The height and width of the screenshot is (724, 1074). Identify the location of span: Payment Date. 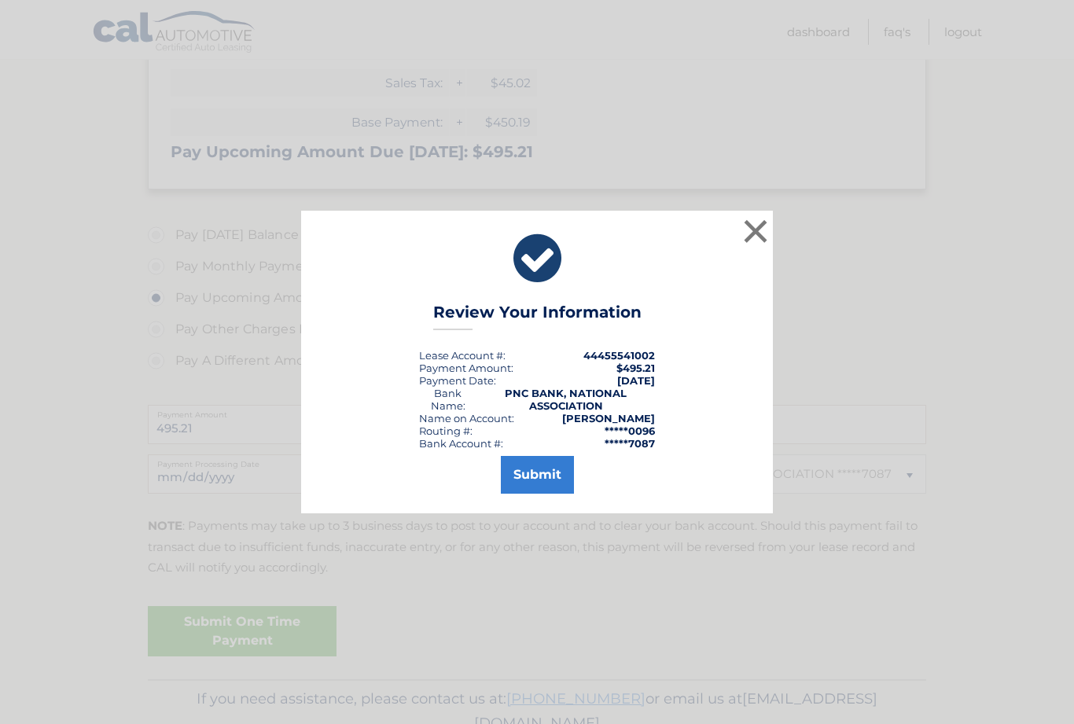
(456, 381).